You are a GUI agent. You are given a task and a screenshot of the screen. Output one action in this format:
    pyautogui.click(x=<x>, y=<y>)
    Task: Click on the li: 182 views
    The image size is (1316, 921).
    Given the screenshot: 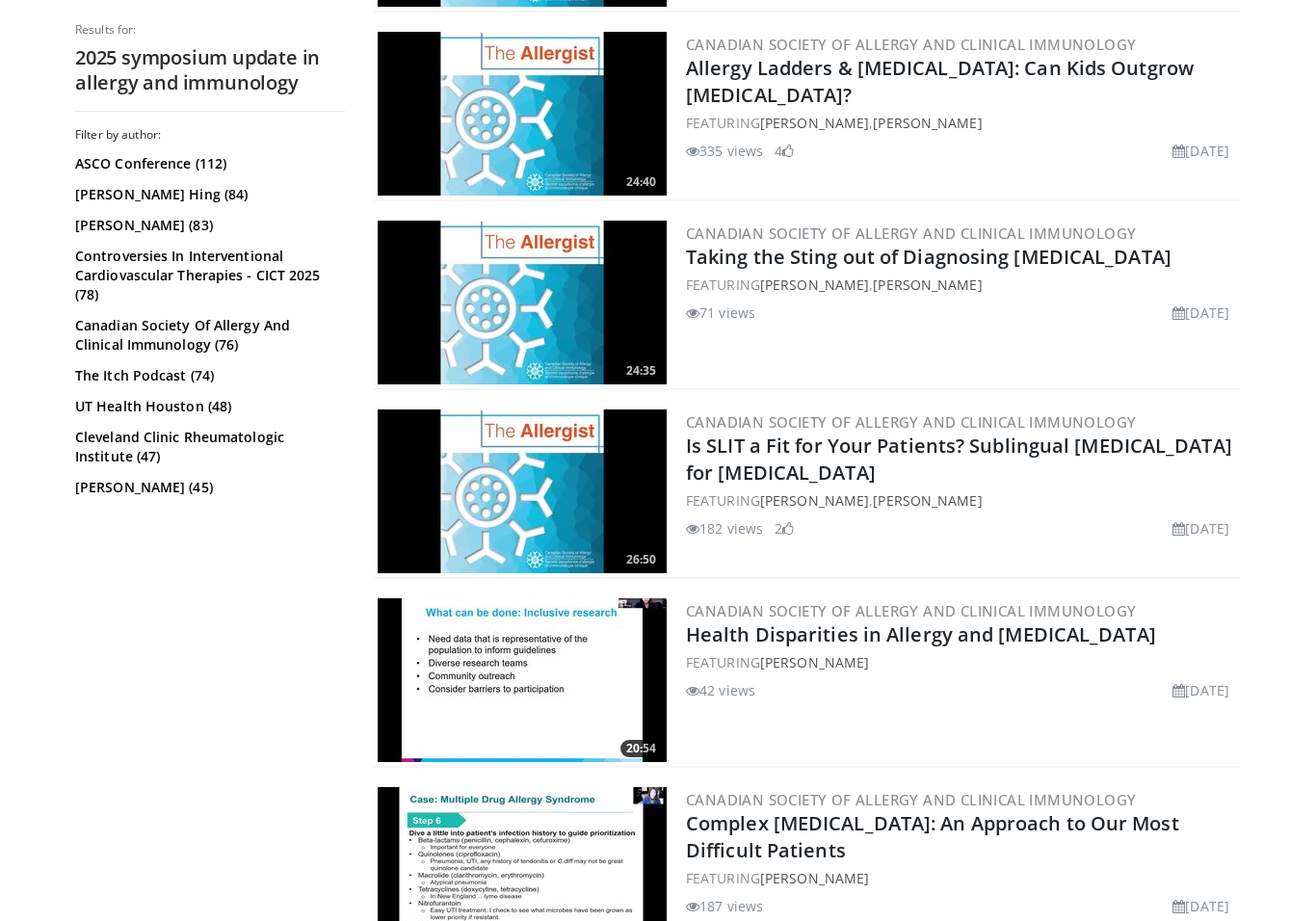 What is the action you would take?
    pyautogui.click(x=724, y=529)
    